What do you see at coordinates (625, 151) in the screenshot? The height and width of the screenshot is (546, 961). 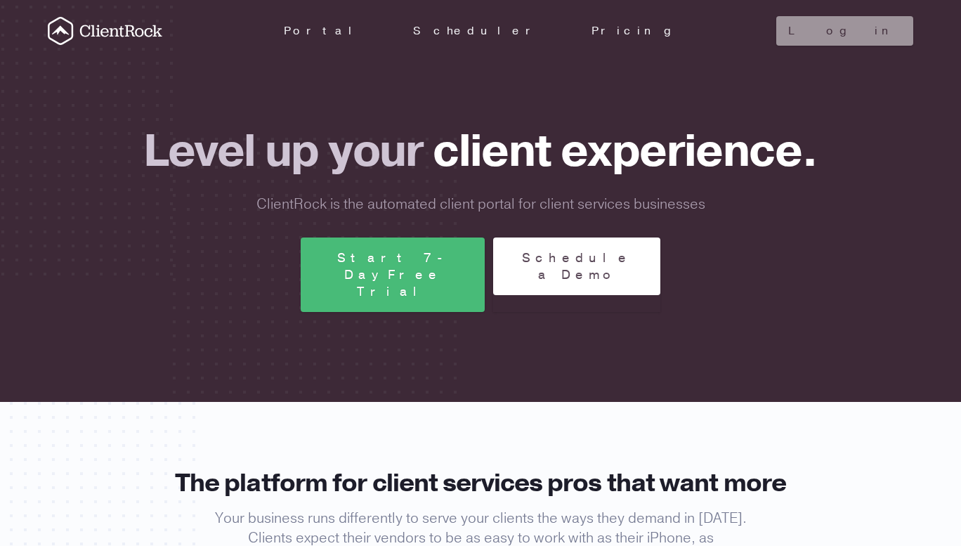 I see `span: client experience.` at bounding box center [625, 151].